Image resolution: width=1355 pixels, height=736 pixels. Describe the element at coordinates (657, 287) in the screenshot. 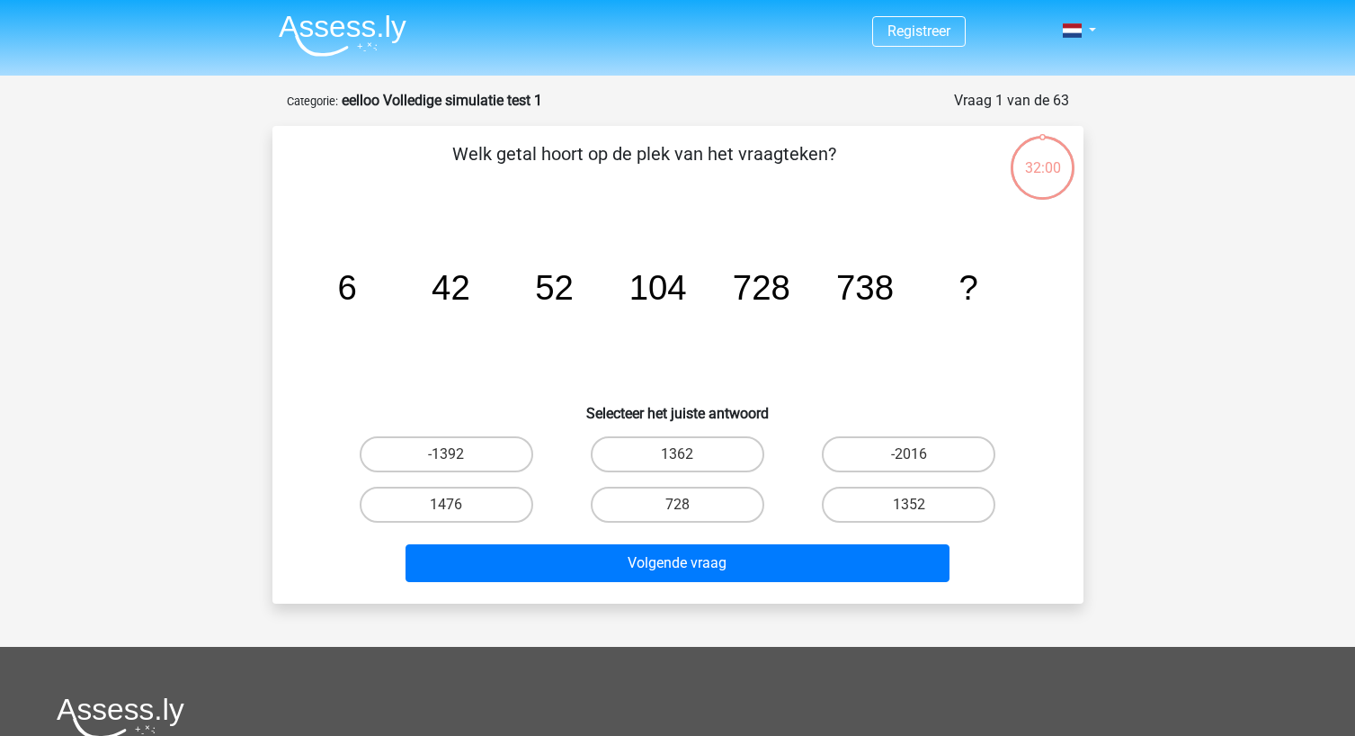

I see `tspan: 104` at that location.